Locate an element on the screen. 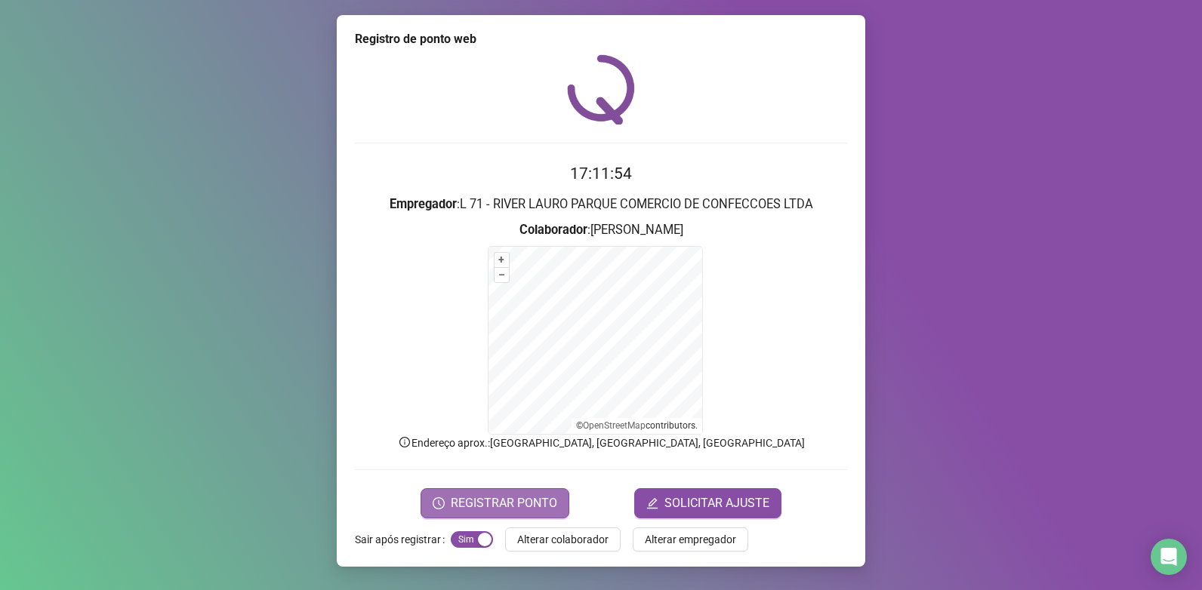  button: Alterar colaborador is located at coordinates (562, 540).